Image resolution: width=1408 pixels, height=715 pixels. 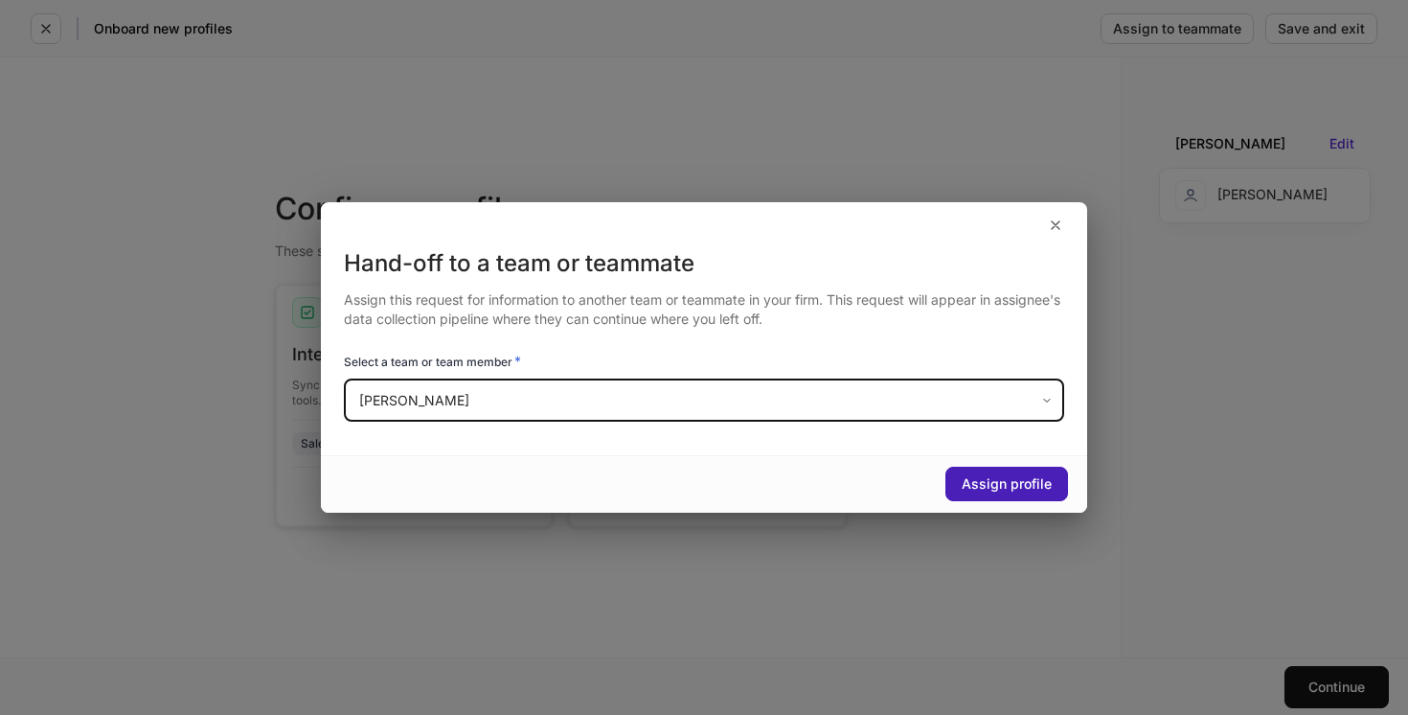 What do you see at coordinates (432, 361) in the screenshot?
I see `h6: Select a team or team member` at bounding box center [432, 361].